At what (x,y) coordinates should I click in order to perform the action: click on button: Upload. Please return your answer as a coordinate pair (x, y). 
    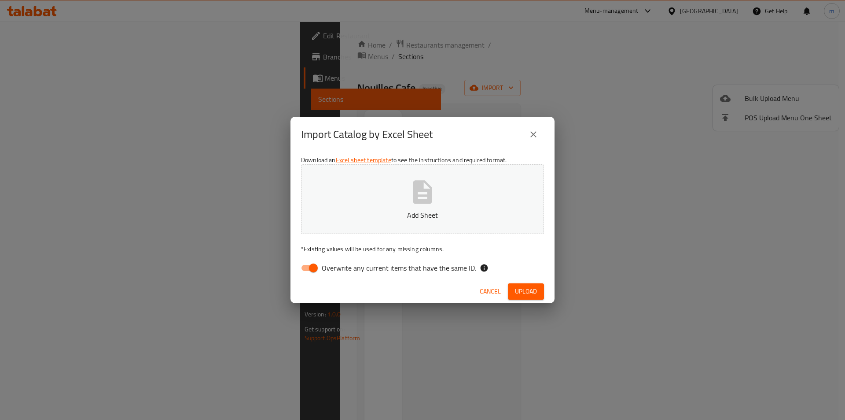
    Looking at the image, I should click on (526, 291).